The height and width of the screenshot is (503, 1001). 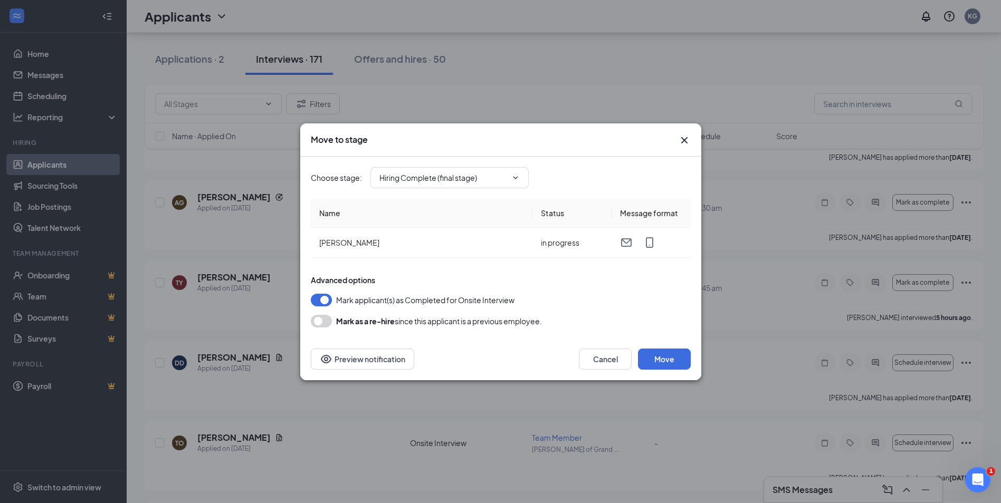 I want to click on svg: Cross, so click(x=684, y=140).